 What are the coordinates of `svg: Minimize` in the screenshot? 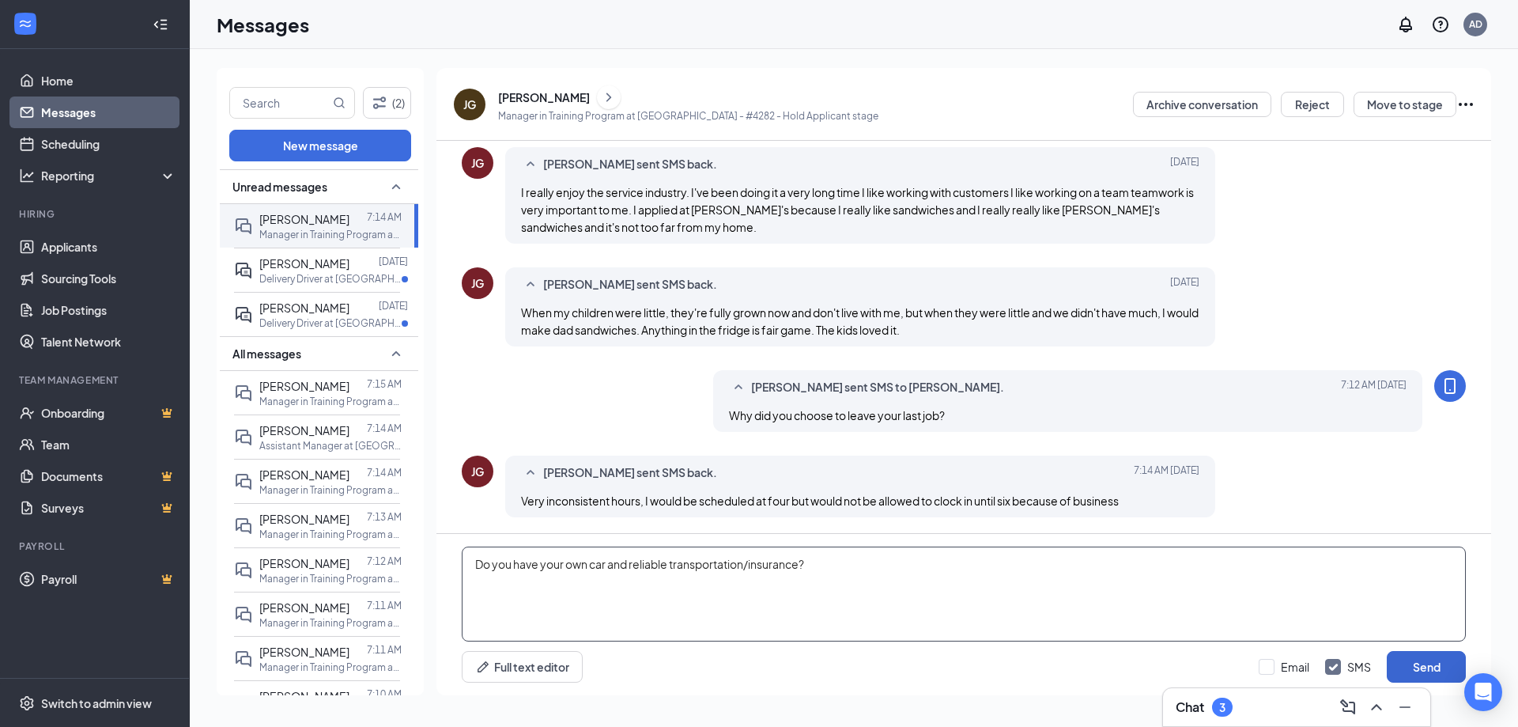 It's located at (1405, 707).